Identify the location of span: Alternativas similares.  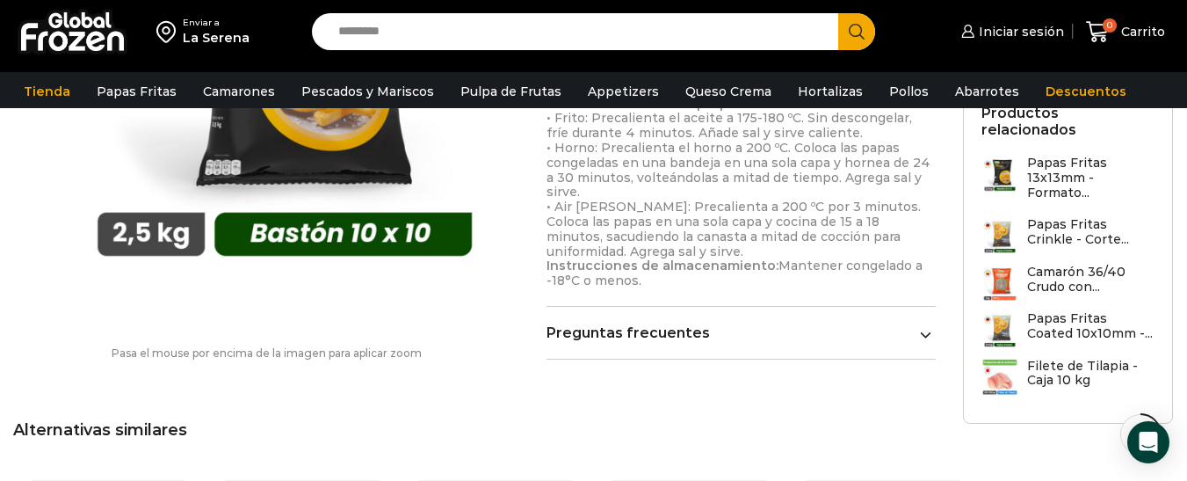
(100, 430).